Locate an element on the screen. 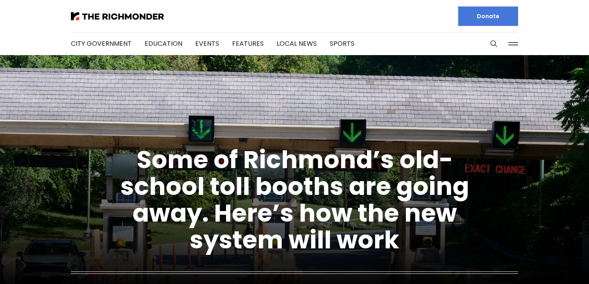 This screenshot has height=284, width=589. img: The Richmonder is located at coordinates (117, 16).